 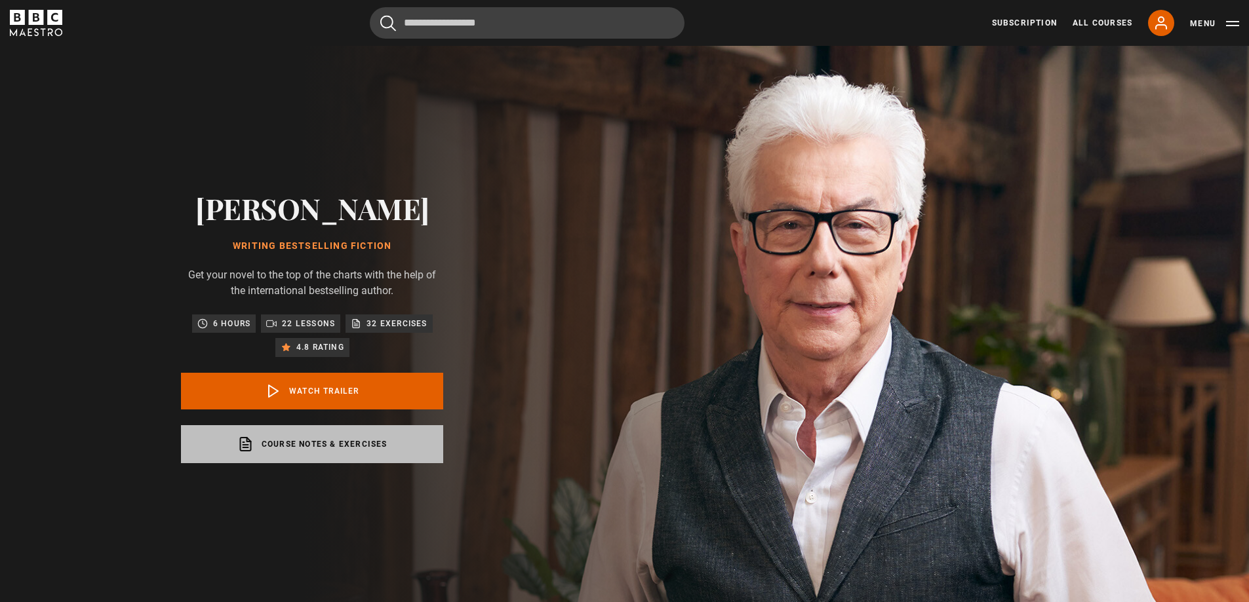 What do you see at coordinates (1024, 23) in the screenshot?
I see `a: Subscription` at bounding box center [1024, 23].